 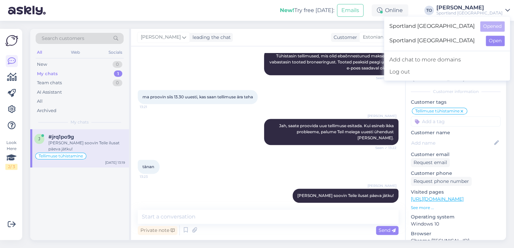 I want to click on div: leading the chat, so click(x=210, y=37).